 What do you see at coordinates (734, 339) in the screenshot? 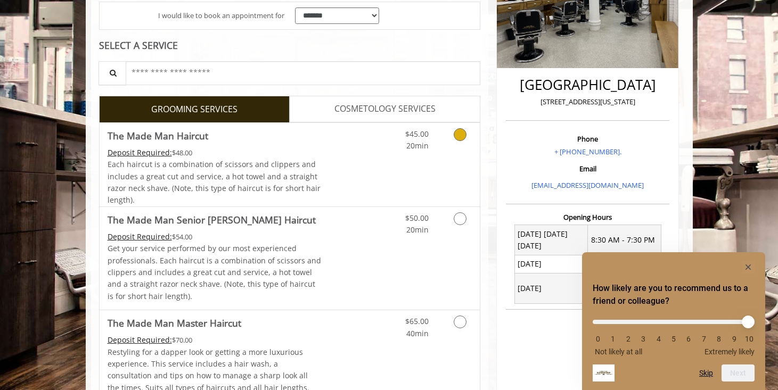
I see `li: 9` at bounding box center [734, 339].